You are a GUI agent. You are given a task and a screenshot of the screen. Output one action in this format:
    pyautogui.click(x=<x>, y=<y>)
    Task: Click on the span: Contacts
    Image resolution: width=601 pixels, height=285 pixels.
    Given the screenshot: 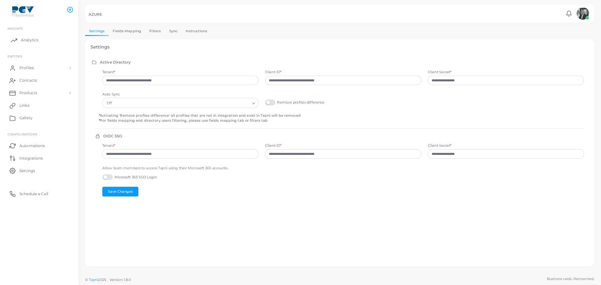 What is the action you would take?
    pyautogui.click(x=28, y=81)
    